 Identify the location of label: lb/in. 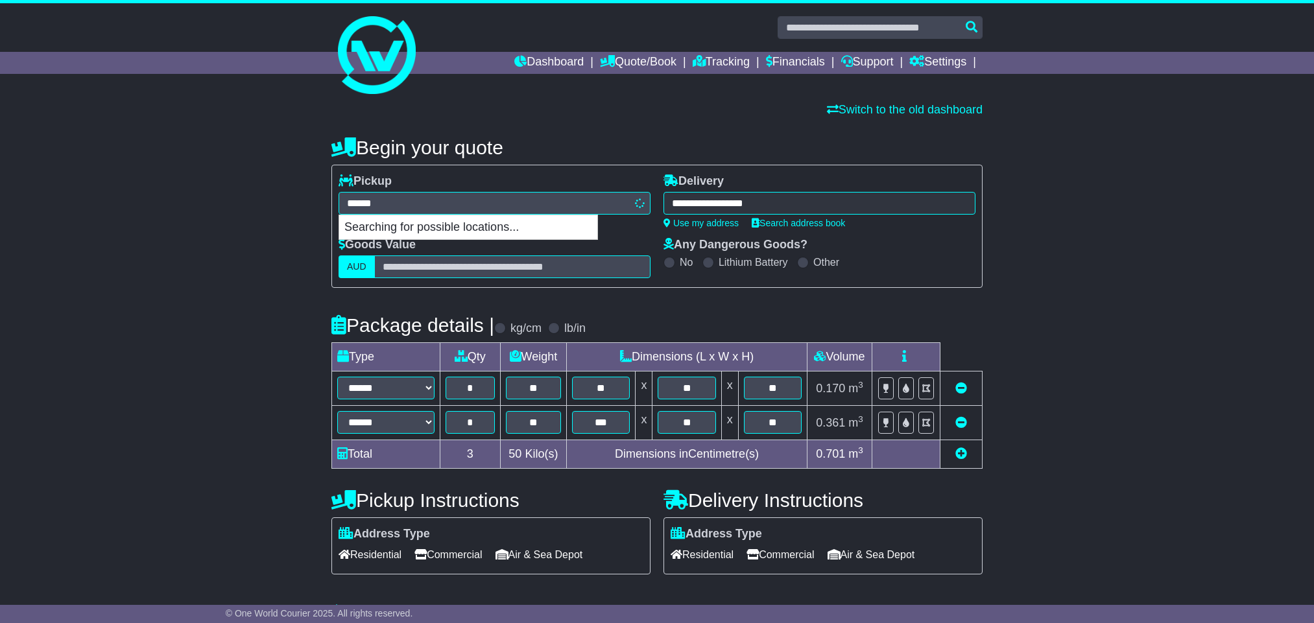
(575, 329).